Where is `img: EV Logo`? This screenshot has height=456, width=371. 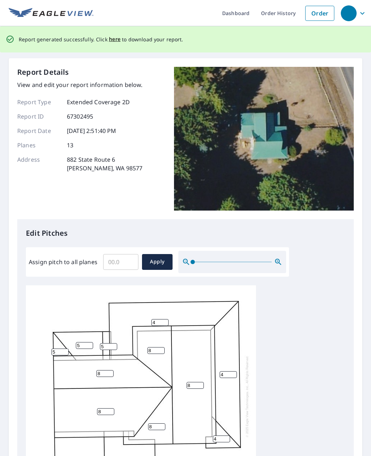
img: EV Logo is located at coordinates (51, 13).